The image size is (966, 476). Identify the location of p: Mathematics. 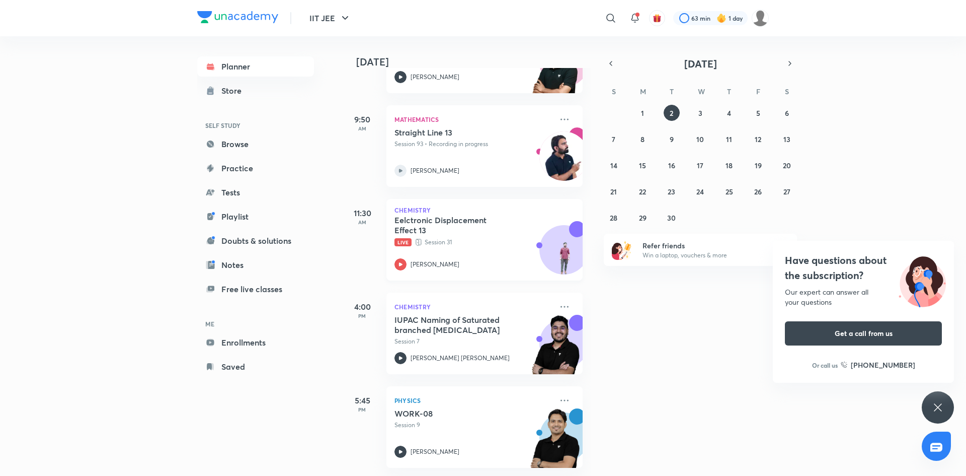
(474, 119).